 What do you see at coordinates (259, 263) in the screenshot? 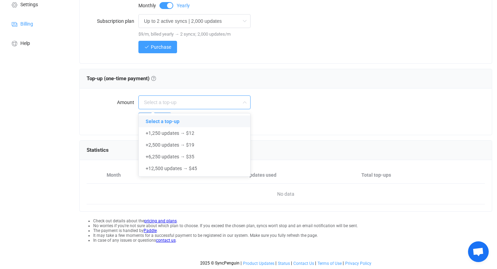
I see `a: Product Updates` at bounding box center [259, 263].